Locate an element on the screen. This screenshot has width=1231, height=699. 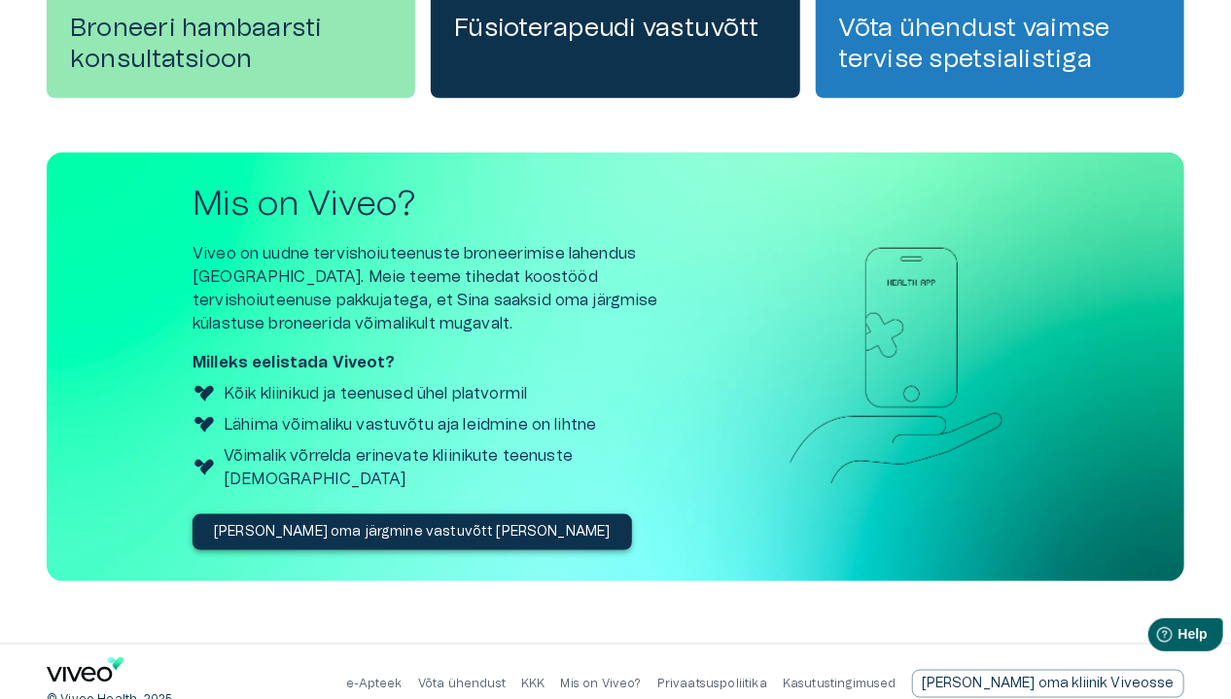
h4: Võta ühendust vaimse tervise spetsialistiga is located at coordinates (1000, 44).